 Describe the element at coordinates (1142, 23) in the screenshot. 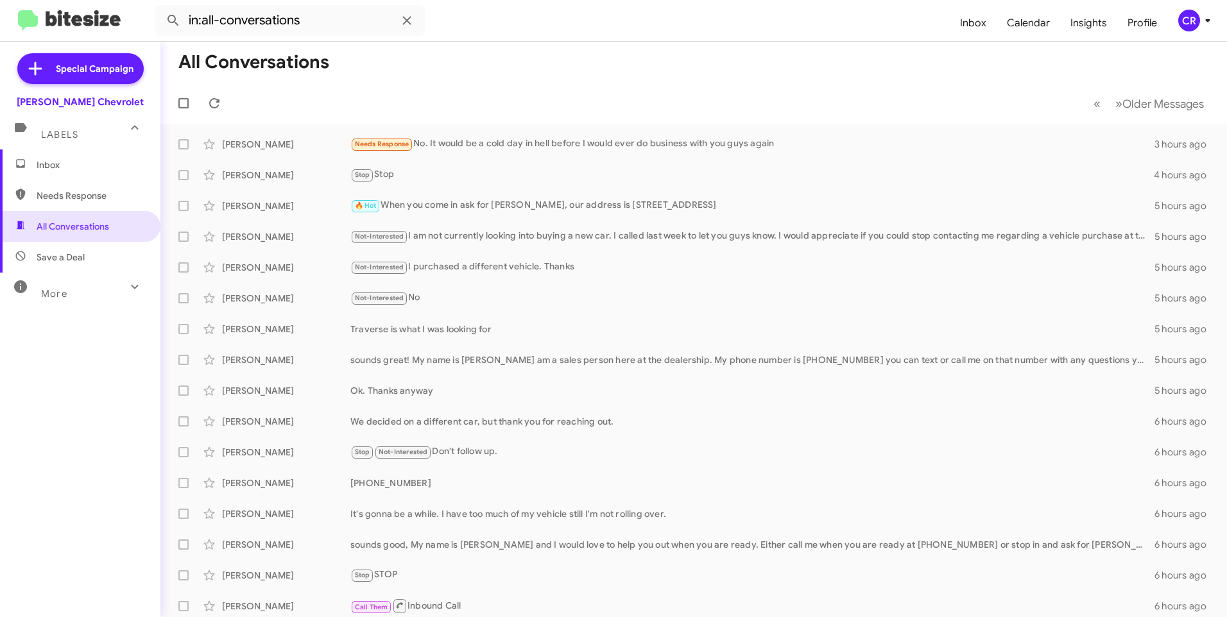

I see `span: Profile` at that location.